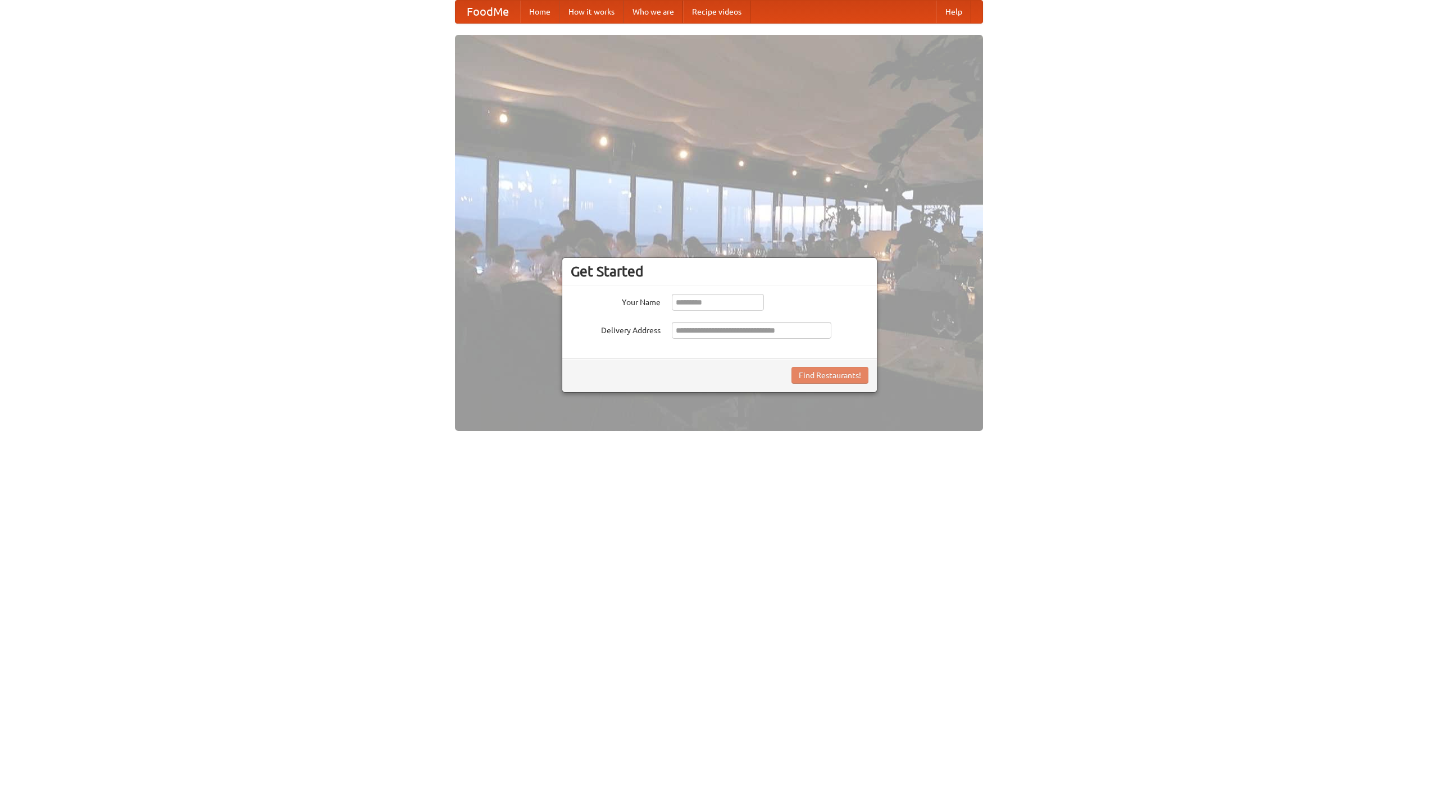 The height and width of the screenshot is (795, 1438). What do you see at coordinates (830, 375) in the screenshot?
I see `button: Find Restaurants!` at bounding box center [830, 375].